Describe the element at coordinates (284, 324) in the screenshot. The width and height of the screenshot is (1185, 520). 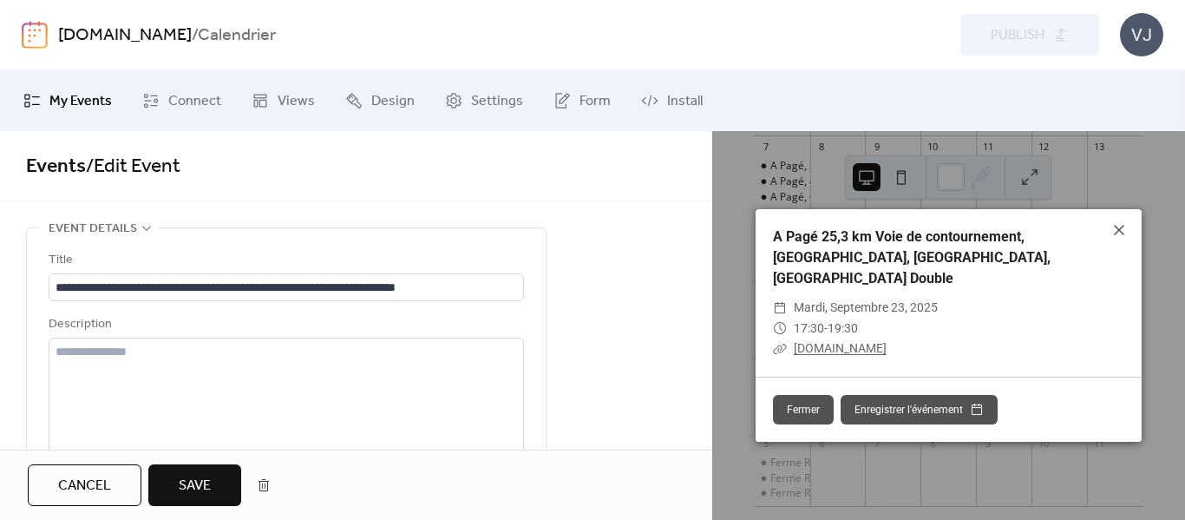
I see `div: Description` at that location.